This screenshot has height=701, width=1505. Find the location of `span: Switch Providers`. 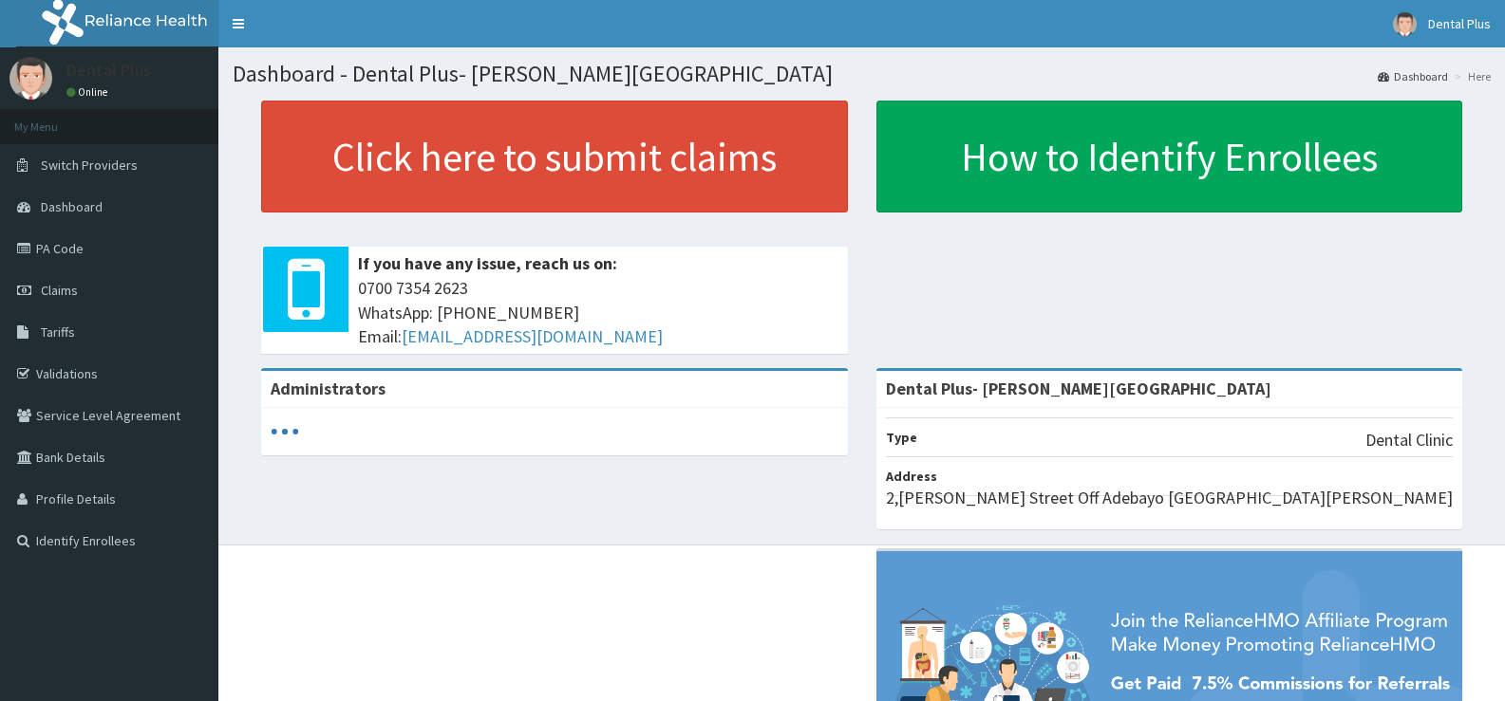

span: Switch Providers is located at coordinates (89, 165).